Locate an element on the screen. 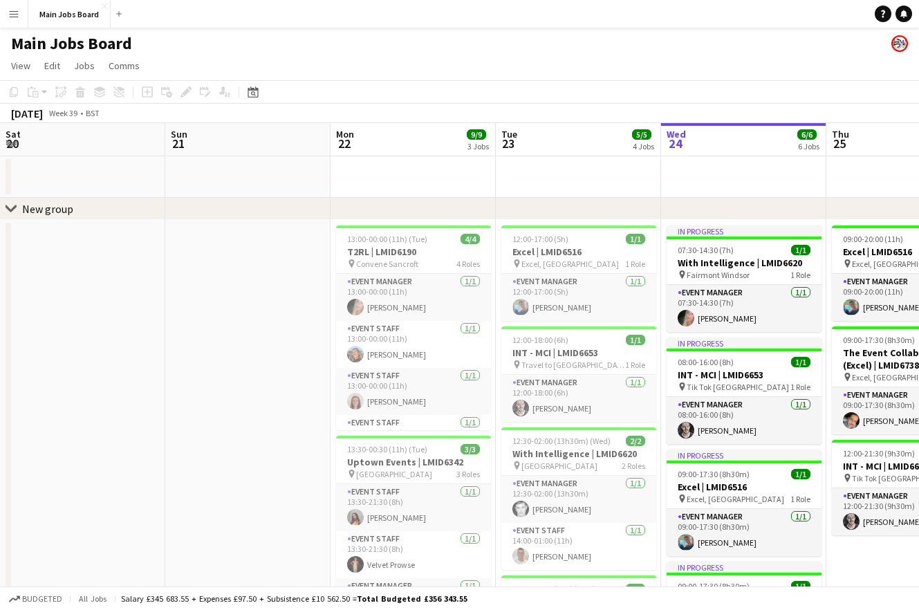 Image resolution: width=919 pixels, height=610 pixels. span: 08:00-16:00 (8h) is located at coordinates (705, 362).